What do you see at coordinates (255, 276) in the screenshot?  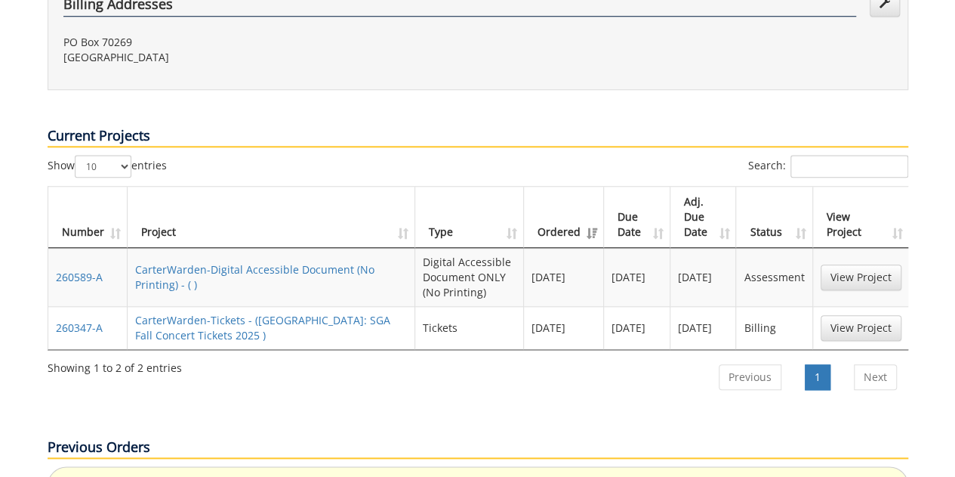 I see `a: CarterWarden-Digital Accessible Document (No Printing) - ( )` at bounding box center [255, 276].